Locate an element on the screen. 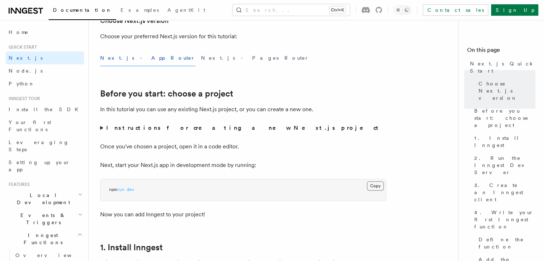 The width and height of the screenshot is (544, 261). span: Overview is located at coordinates (52, 256).